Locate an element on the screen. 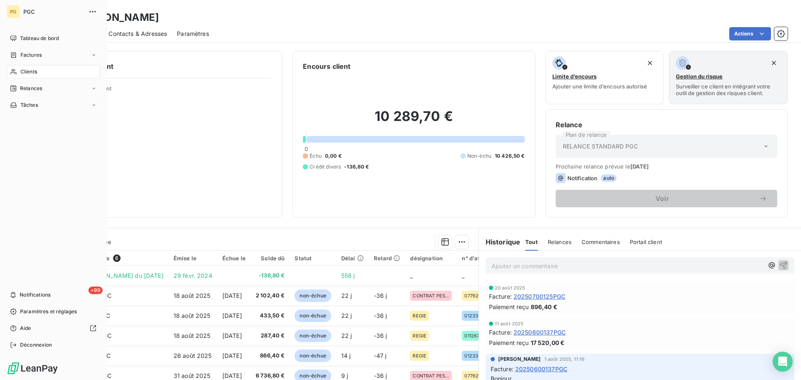 The height and width of the screenshot is (380, 801). span: 20 août 2025 is located at coordinates (510, 288).